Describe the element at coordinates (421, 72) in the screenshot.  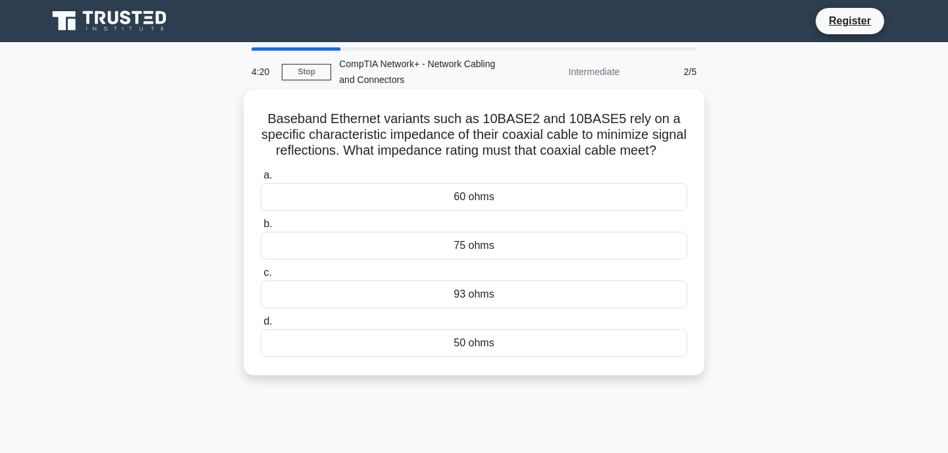
I see `div: CompTIA Network+ - Network Cabling and Connectors` at that location.